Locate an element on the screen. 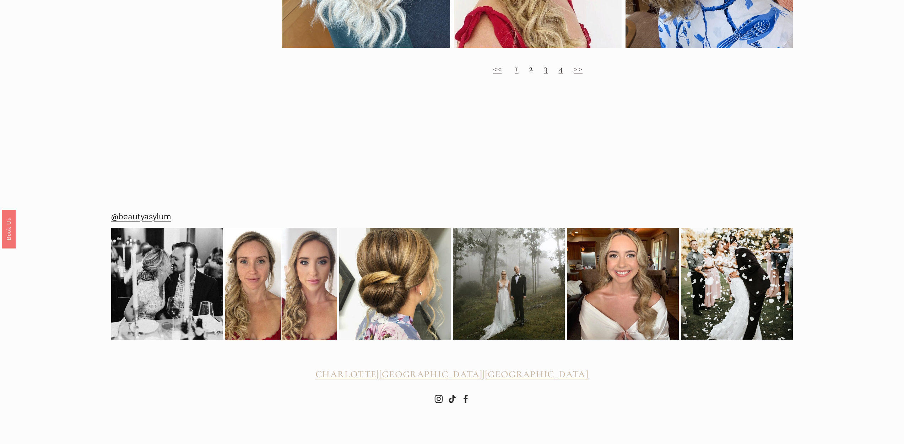 This screenshot has height=444, width=904. img: So much pretty from this weekend! Here&rsquo;s one from @beautyasylum_charlotte #beautyasylum @up... is located at coordinates (395, 284).